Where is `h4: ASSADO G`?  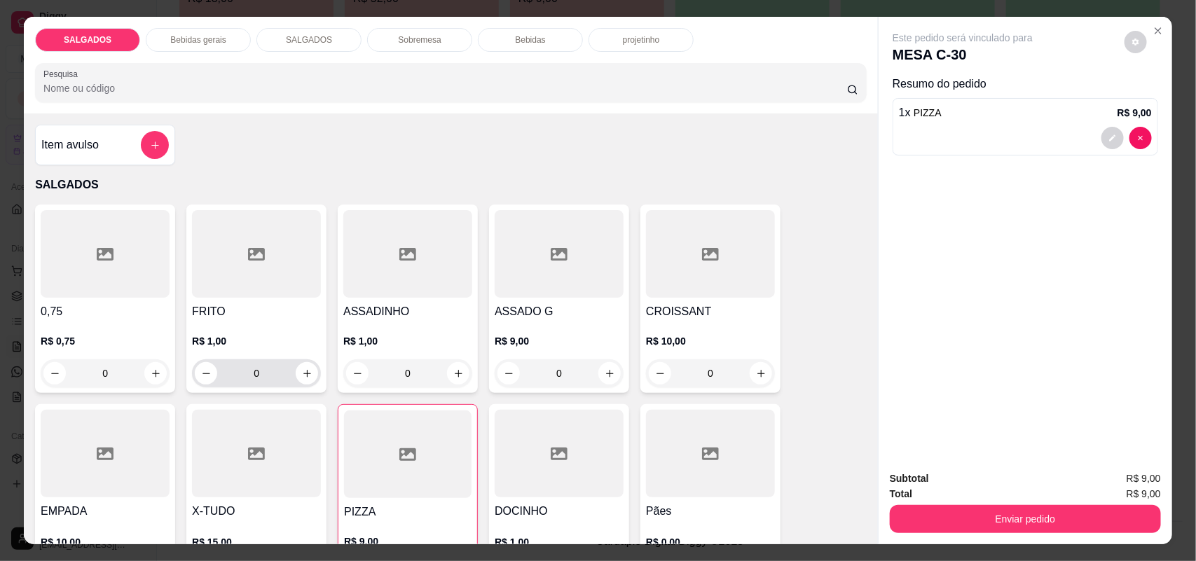
h4: ASSADO G is located at coordinates (559, 312).